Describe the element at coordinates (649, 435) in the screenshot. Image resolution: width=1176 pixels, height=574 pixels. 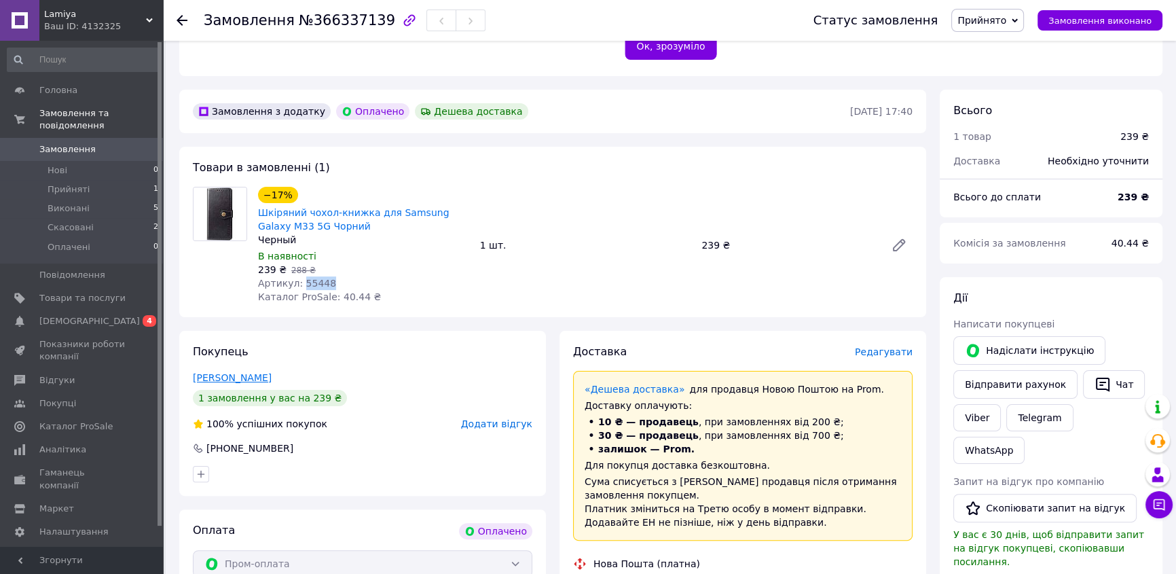
I see `span: 30 ₴ — продавець` at that location.